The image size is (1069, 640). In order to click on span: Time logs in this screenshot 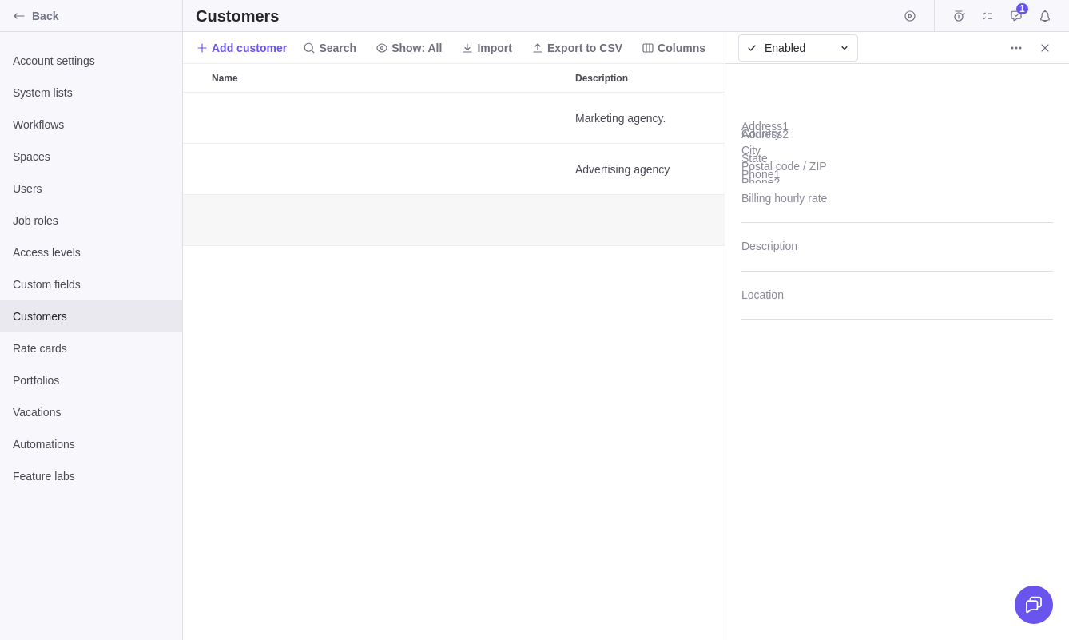, I will do `click(959, 16)`.